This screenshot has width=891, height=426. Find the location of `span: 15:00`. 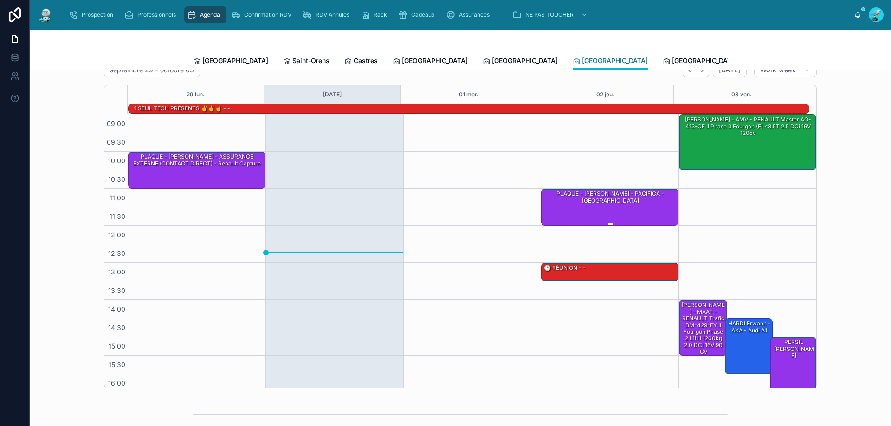

span: 15:00 is located at coordinates (117, 346).